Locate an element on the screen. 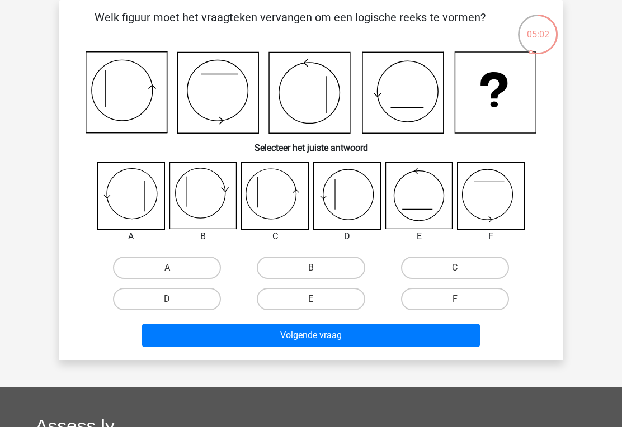 The height and width of the screenshot is (427, 622). div: F is located at coordinates (490, 236).